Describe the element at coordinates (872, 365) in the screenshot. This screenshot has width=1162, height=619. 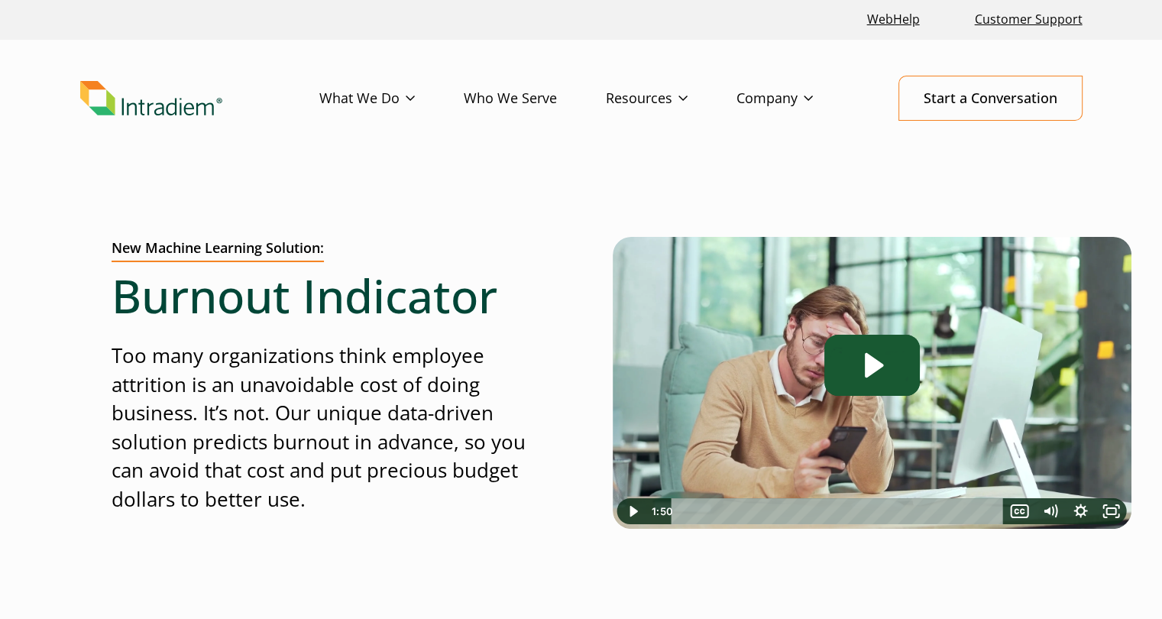
I see `button: Play Video: Burnout Indicator` at that location.